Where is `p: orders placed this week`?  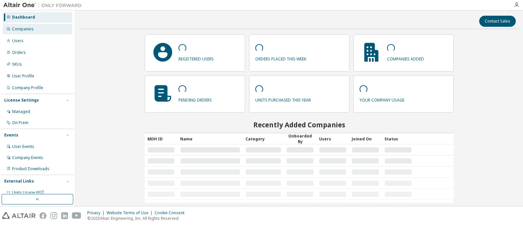 p: orders placed this week is located at coordinates (281, 58).